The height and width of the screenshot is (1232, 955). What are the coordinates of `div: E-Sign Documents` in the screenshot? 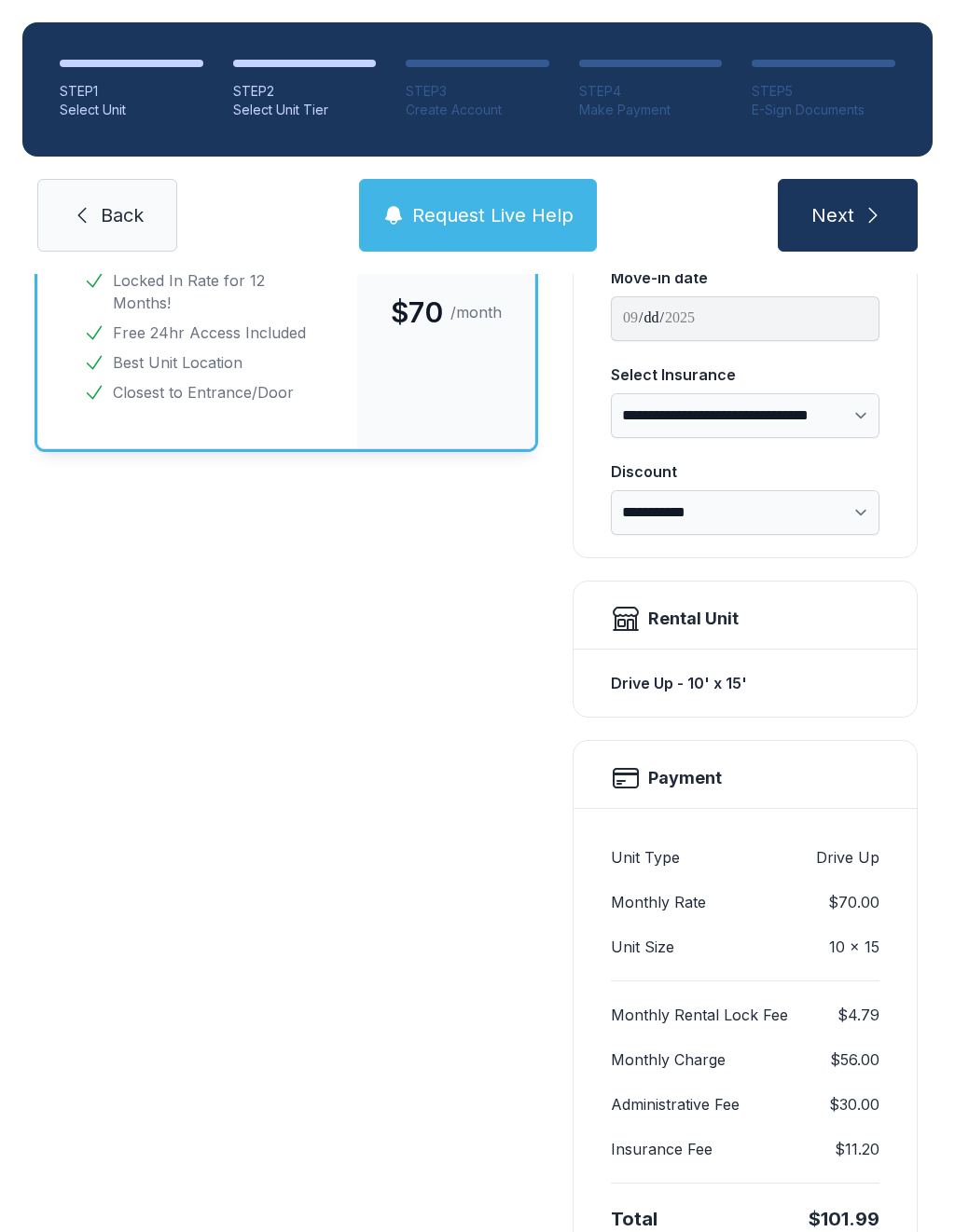 It's located at (824, 110).